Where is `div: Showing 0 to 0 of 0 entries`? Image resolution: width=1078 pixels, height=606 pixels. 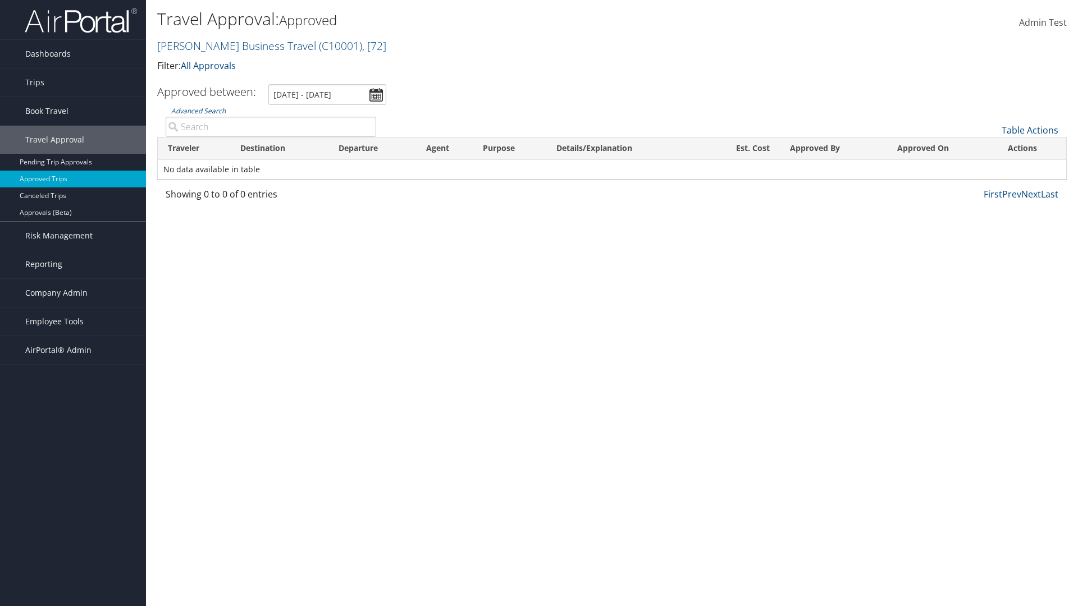
div: Showing 0 to 0 of 0 entries is located at coordinates (271, 197).